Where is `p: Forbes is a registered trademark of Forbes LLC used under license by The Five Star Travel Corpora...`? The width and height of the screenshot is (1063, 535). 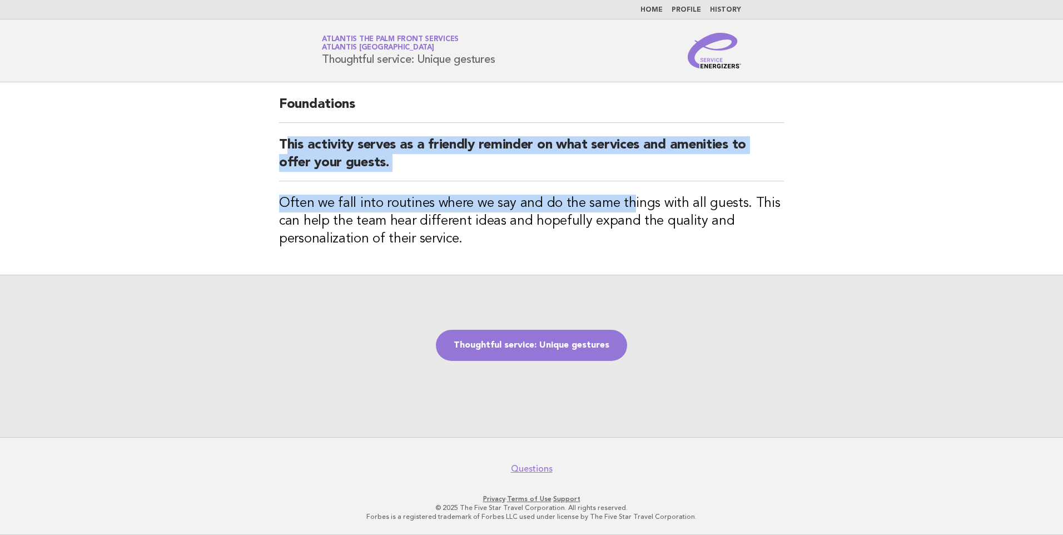 p: Forbes is a registered trademark of Forbes LLC used under license by The Five Star Travel Corpora... is located at coordinates (531, 516).